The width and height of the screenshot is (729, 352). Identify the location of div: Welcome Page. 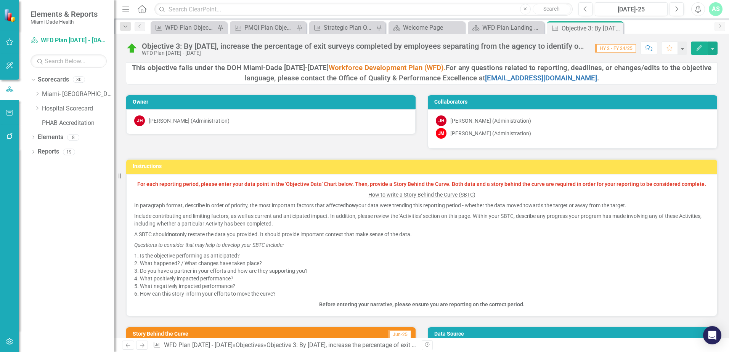
(433, 27).